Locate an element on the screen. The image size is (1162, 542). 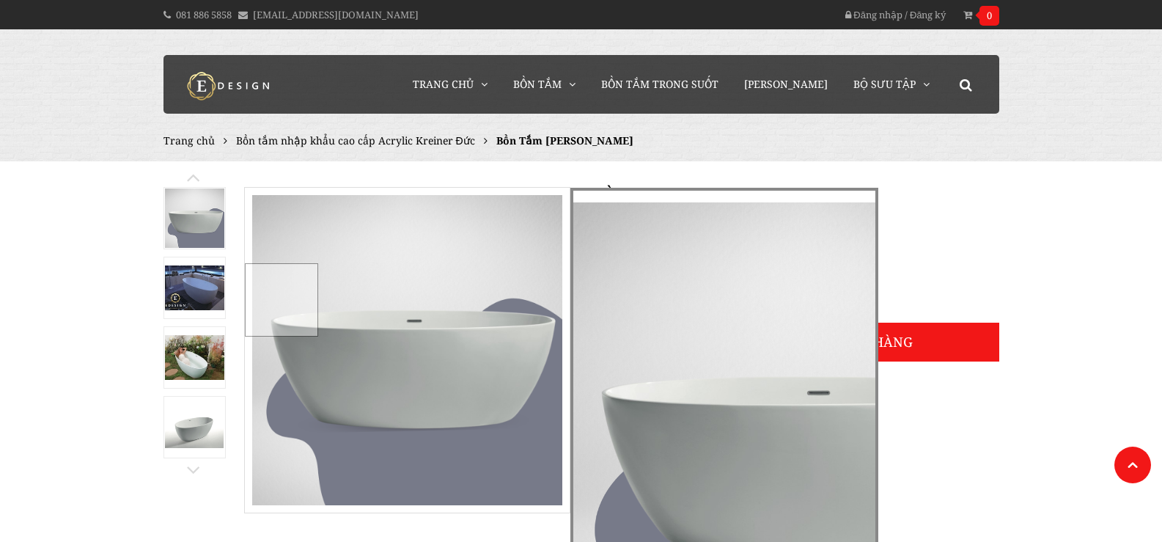
img: Bồn Tắm Nhập Khẩu Darwin is located at coordinates (194, 287).